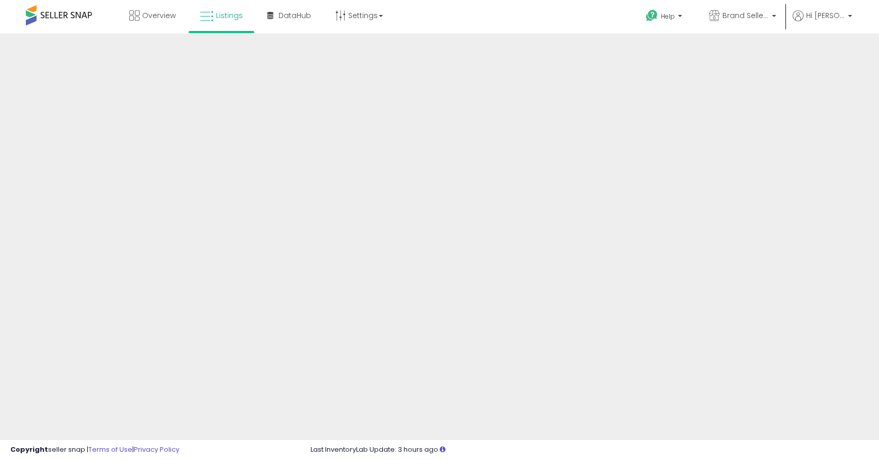 Image resolution: width=879 pixels, height=460 pixels. I want to click on div: seller snap | |, so click(95, 450).